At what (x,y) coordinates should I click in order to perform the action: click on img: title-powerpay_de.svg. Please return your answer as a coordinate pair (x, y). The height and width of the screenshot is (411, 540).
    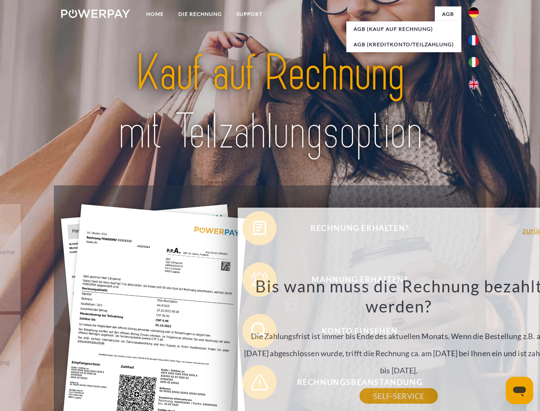
    Looking at the image, I should click on (270, 102).